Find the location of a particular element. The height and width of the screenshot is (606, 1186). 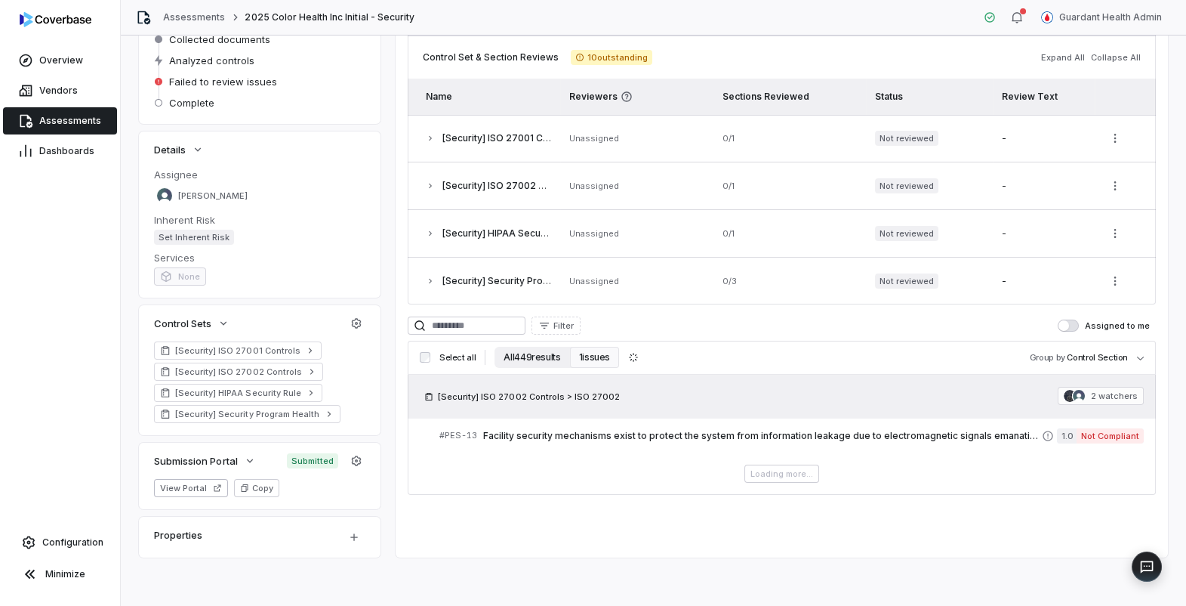

span: Facility security mechanisms exist to protect the system from information leakage due to electrom... is located at coordinates (763, 436).